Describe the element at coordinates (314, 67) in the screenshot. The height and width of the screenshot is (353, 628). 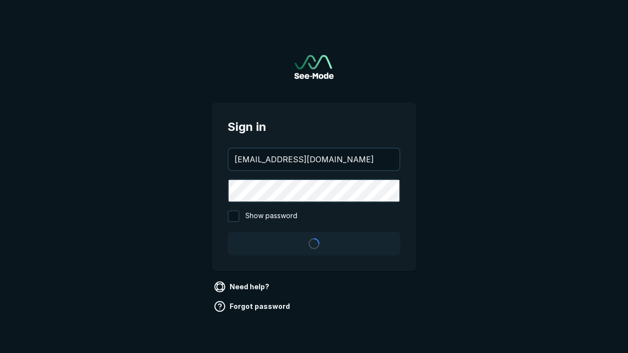
I see `img: See-Mode Logo` at that location.